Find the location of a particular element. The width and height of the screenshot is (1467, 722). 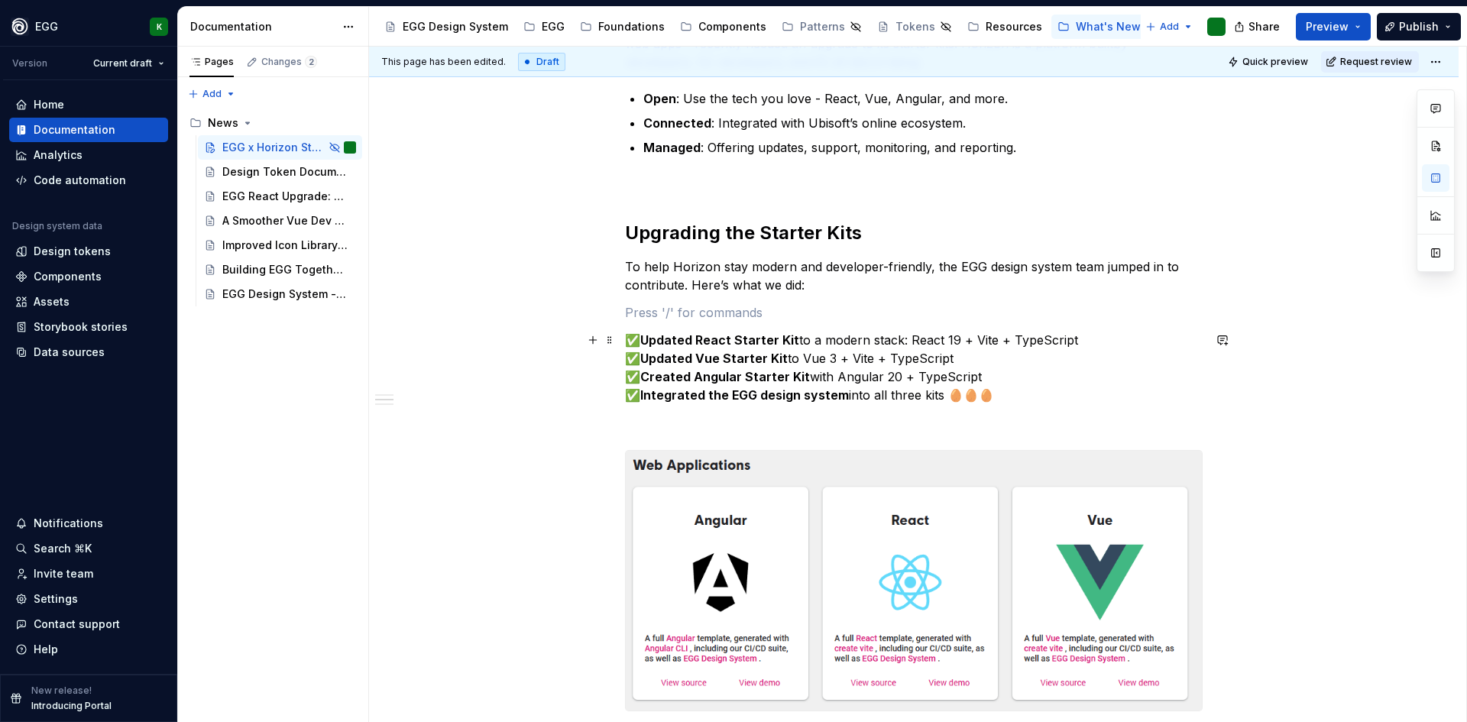

strong: Managed is located at coordinates (672, 148).